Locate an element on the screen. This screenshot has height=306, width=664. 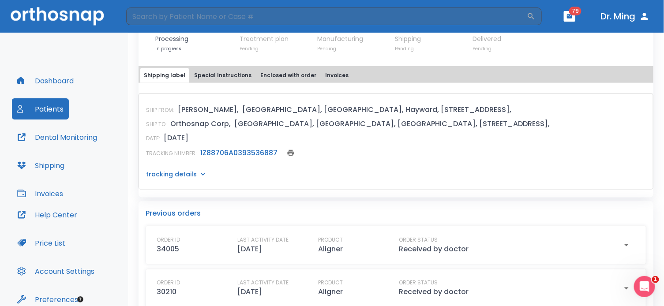
p: Manufacturing is located at coordinates (353, 39).